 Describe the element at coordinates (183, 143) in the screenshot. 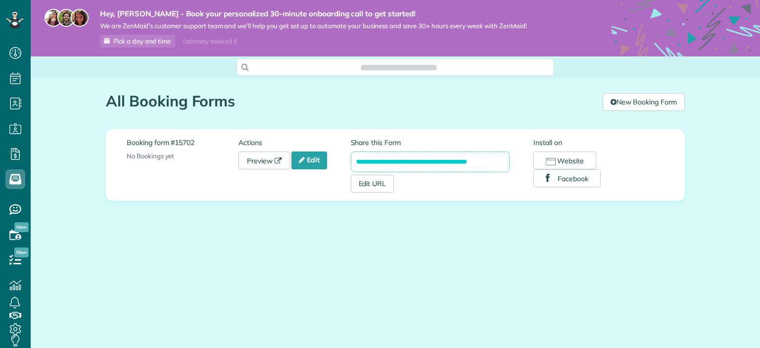

I see `label: Booking form #15702` at that location.